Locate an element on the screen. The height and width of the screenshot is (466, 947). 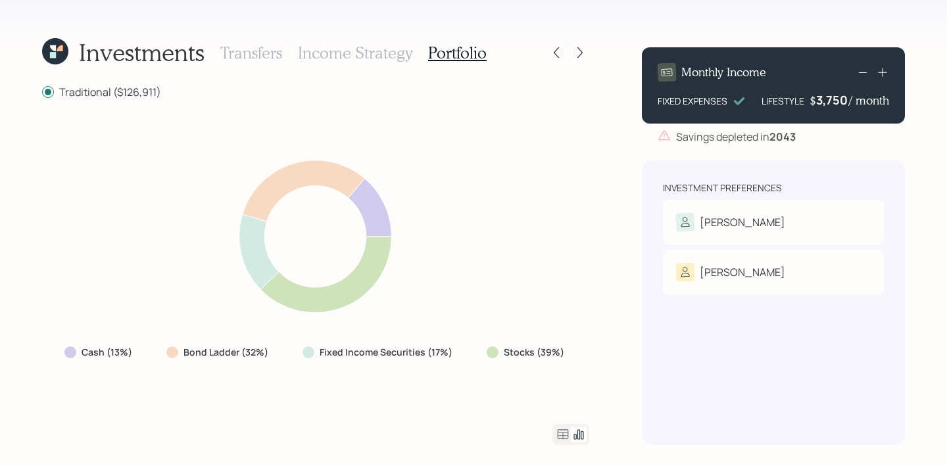
h3: Portfolio is located at coordinates (457, 53).